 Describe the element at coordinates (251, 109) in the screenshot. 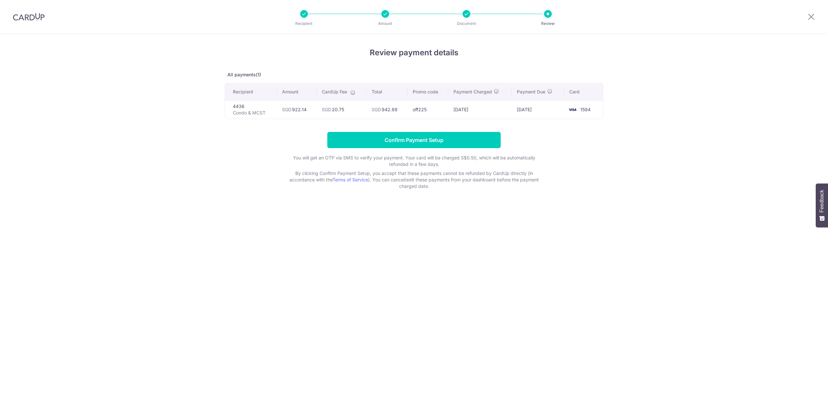

I see `td: 4436` at that location.